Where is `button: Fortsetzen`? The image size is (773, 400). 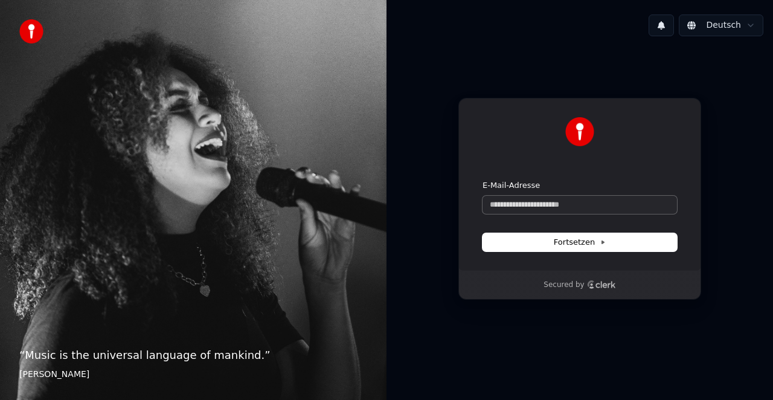 button: Fortsetzen is located at coordinates (580, 242).